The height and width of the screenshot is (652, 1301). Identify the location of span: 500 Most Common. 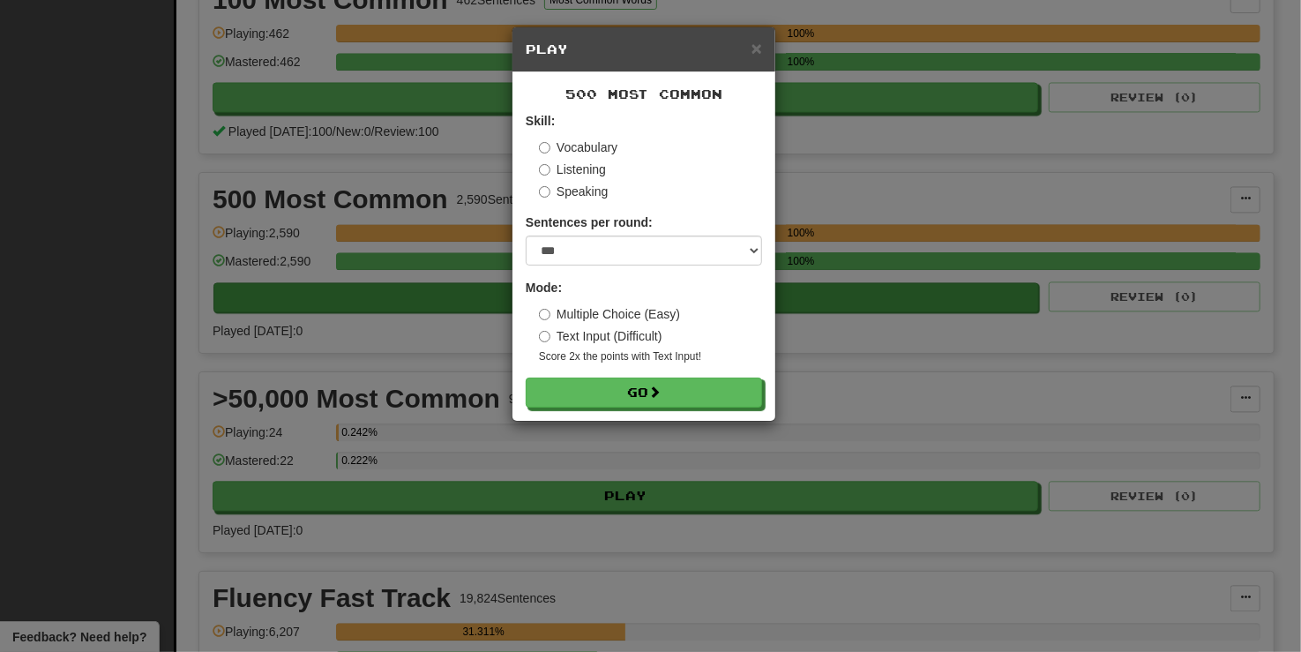
(644, 94).